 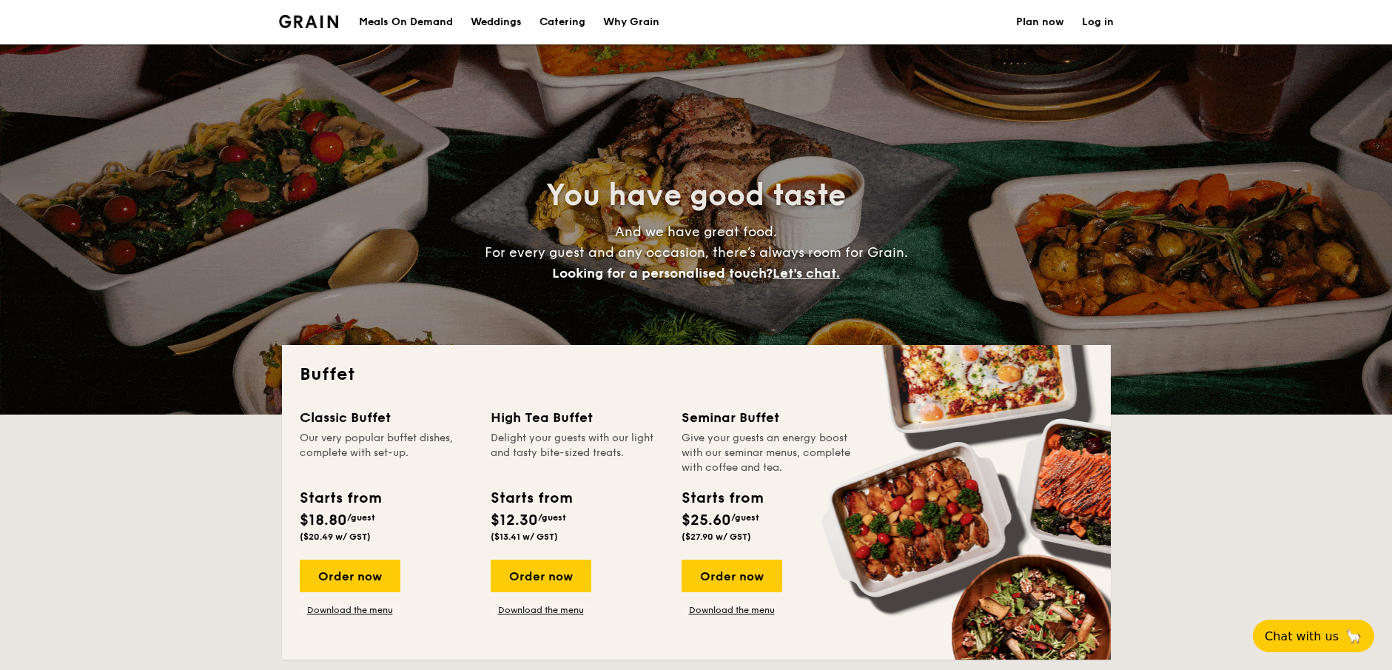 What do you see at coordinates (514, 520) in the screenshot?
I see `span: $12.30` at bounding box center [514, 520].